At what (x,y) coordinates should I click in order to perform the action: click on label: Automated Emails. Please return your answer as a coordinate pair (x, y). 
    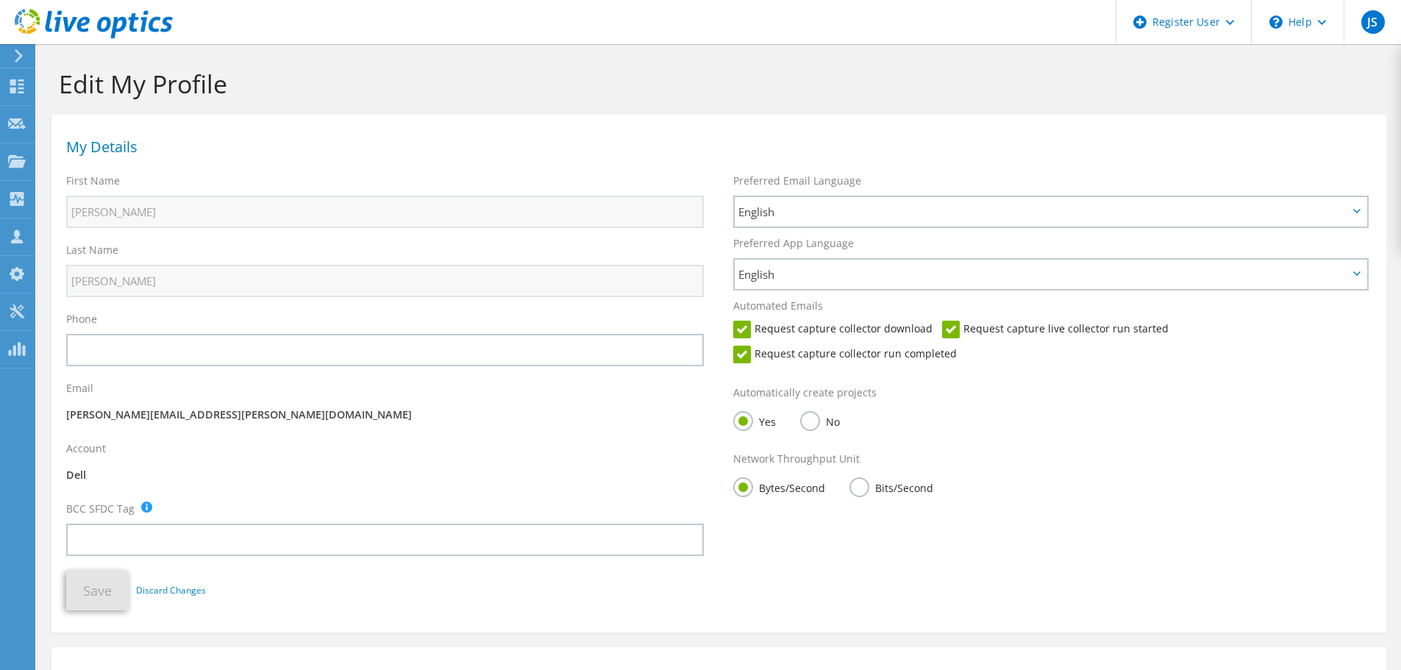
    Looking at the image, I should click on (778, 306).